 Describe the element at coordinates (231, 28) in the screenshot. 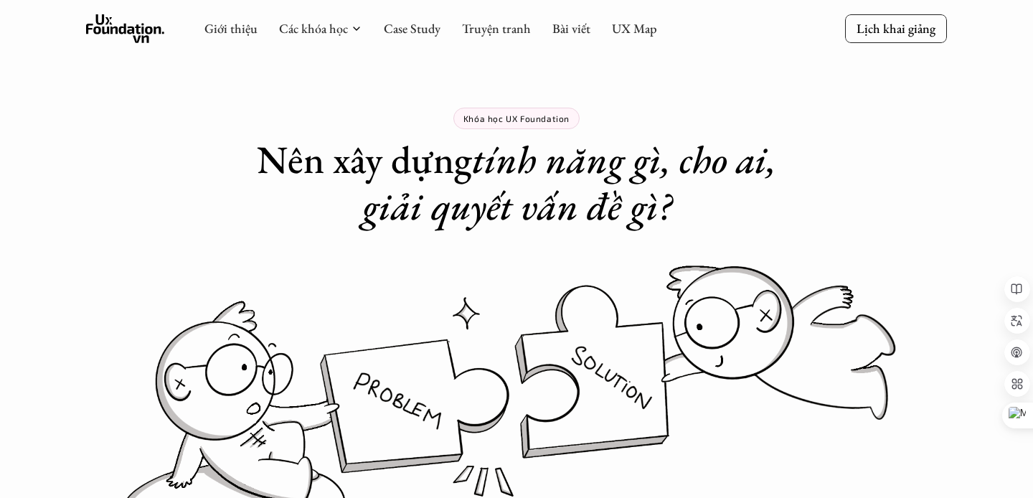

I see `a: Giới thiệu` at that location.